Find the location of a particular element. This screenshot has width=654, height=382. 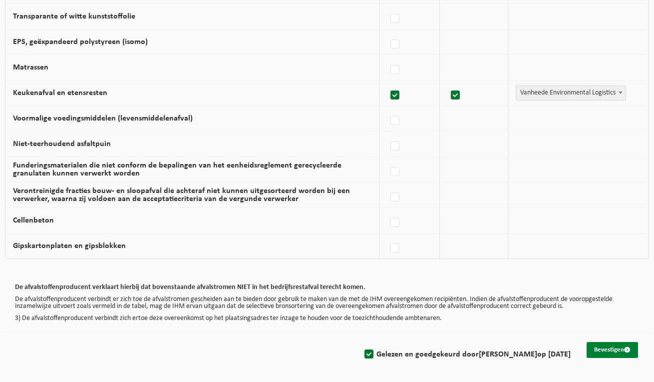

label: Funderingsmaterialen die niet conform de bepalingen van het eenheidsreglement gerecycleerde granu... is located at coordinates (177, 169).